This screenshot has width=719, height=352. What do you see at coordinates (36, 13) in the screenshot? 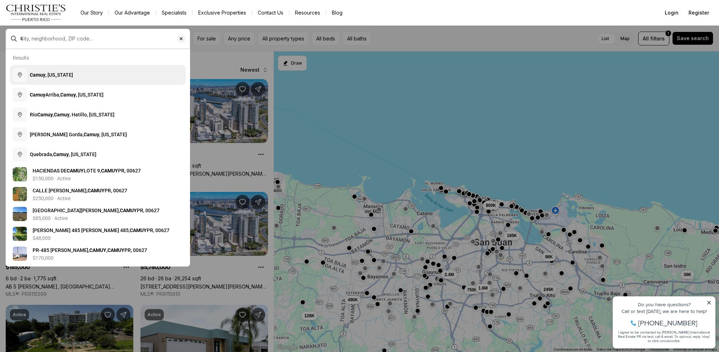
I see `img: logo` at bounding box center [36, 13].